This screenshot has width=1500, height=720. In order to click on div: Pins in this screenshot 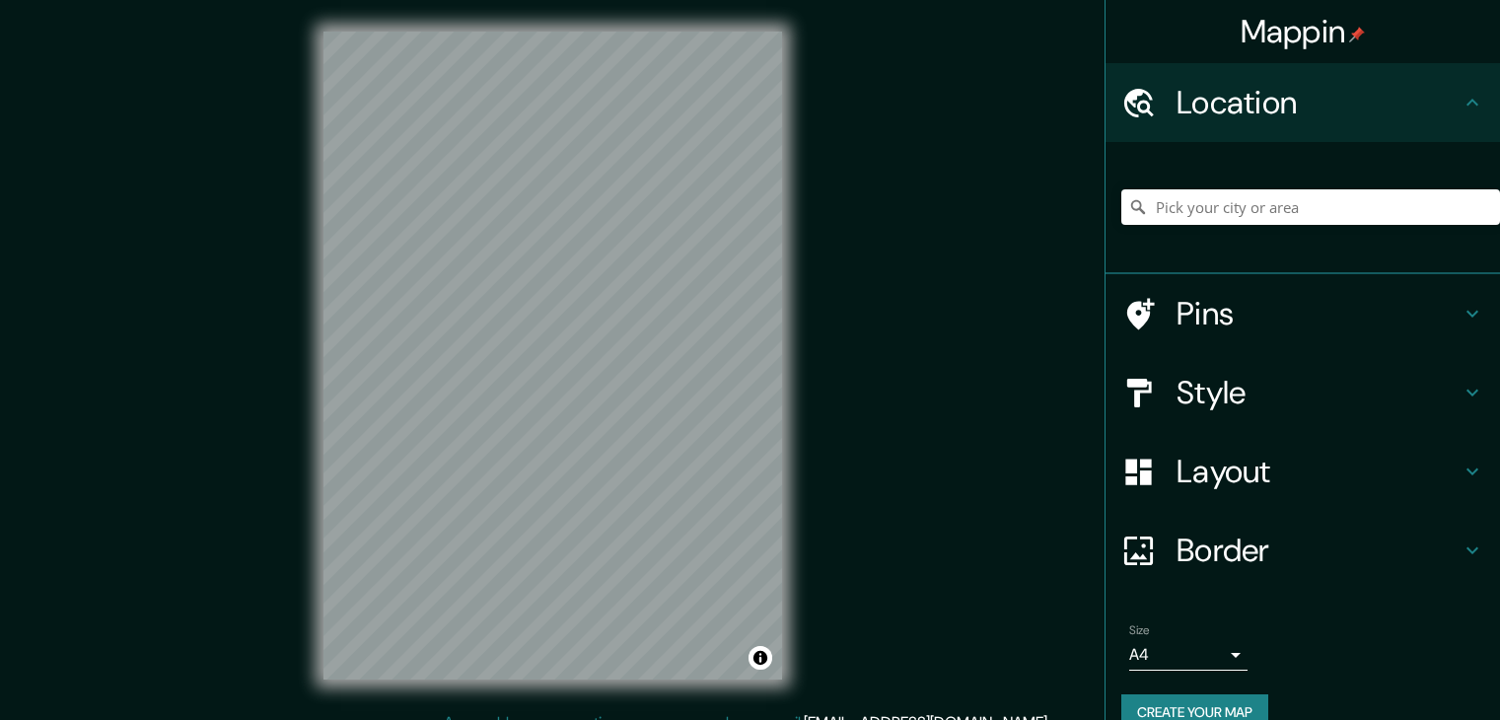, I will do `click(1303, 314)`.